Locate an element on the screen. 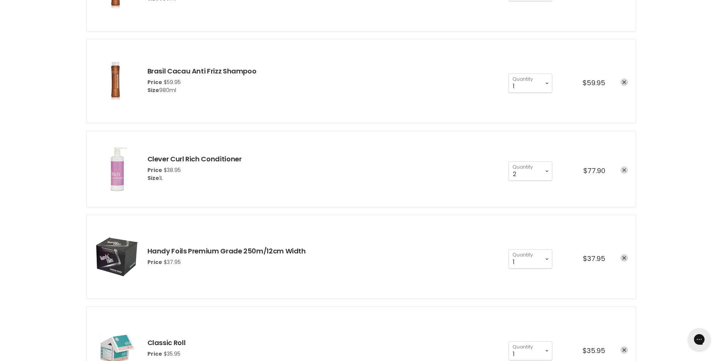  img: Handy Foils Premium Grade 250m/12cm Width is located at coordinates (117, 257).